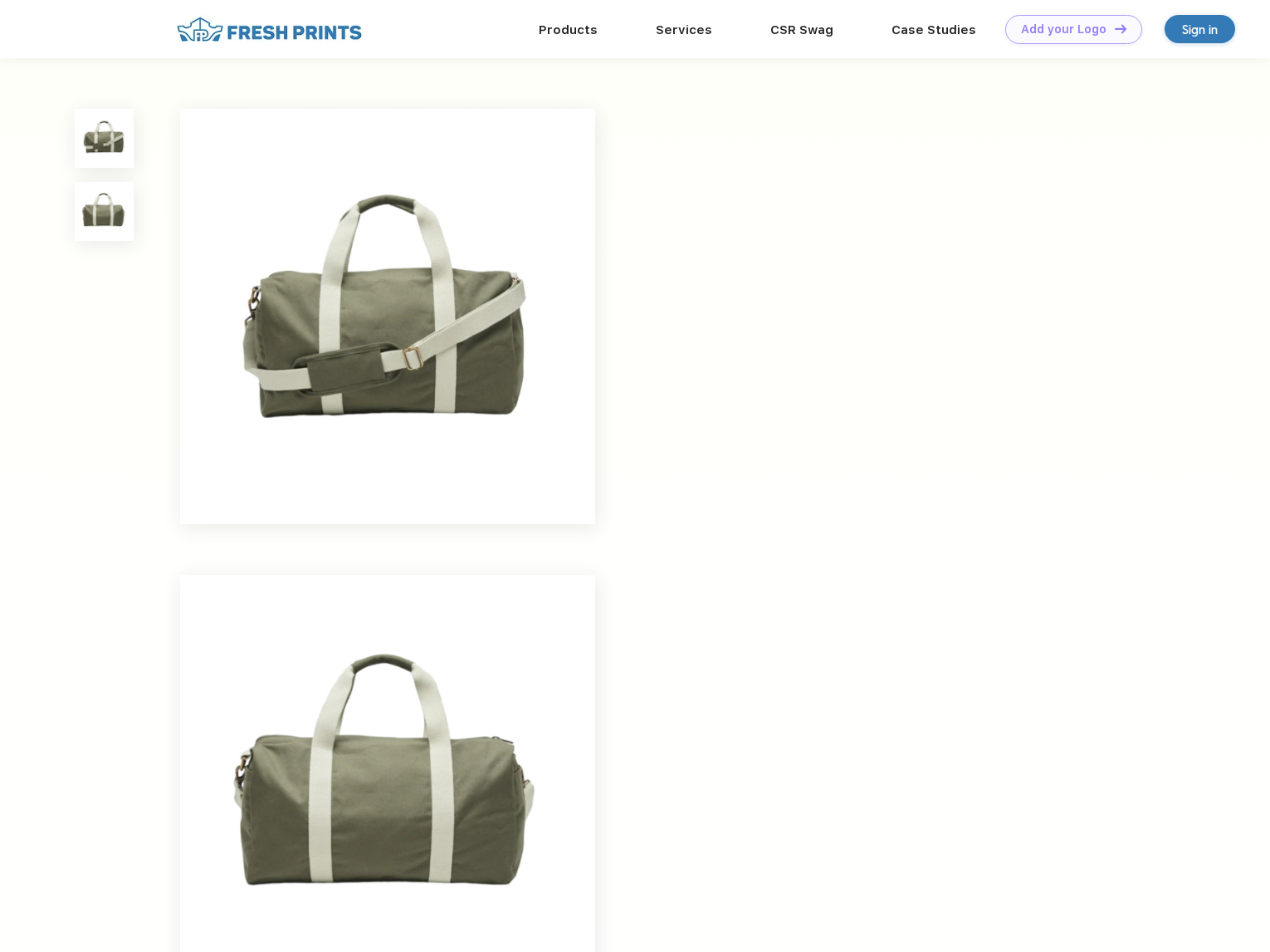  What do you see at coordinates (1199, 29) in the screenshot?
I see `a: Sign in` at bounding box center [1199, 29].